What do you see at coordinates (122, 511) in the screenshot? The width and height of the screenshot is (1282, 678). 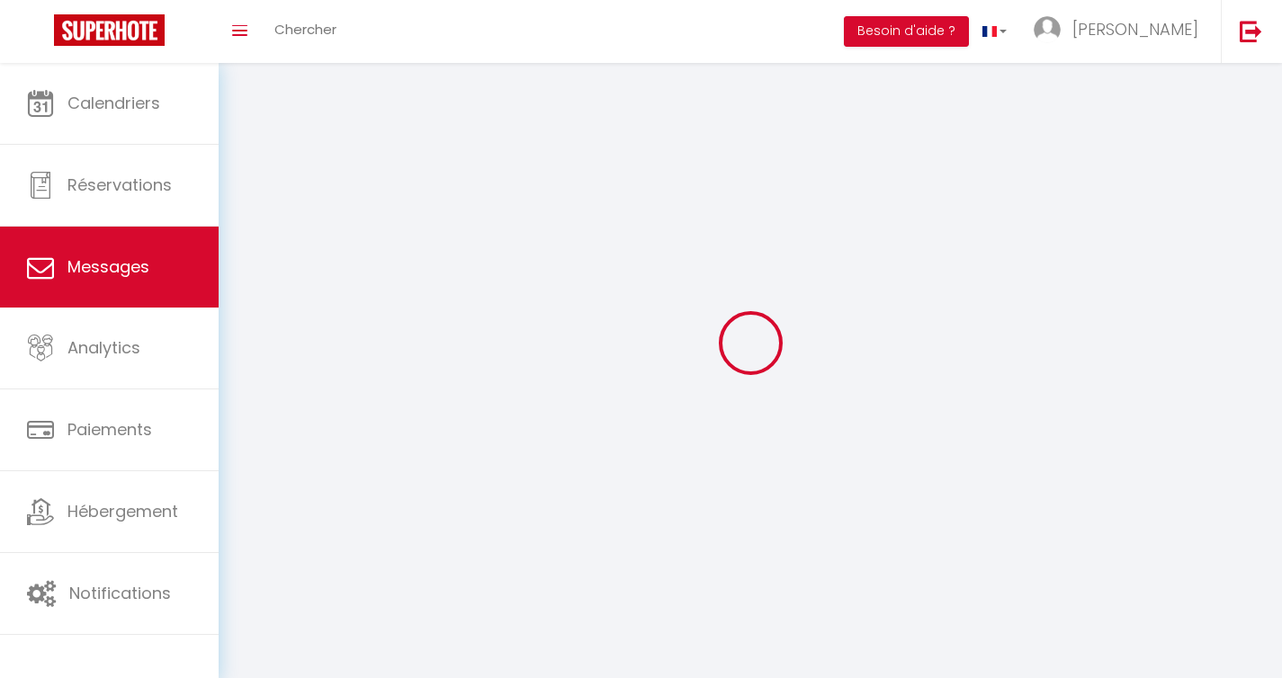 I see `span: Hébergement` at bounding box center [122, 511].